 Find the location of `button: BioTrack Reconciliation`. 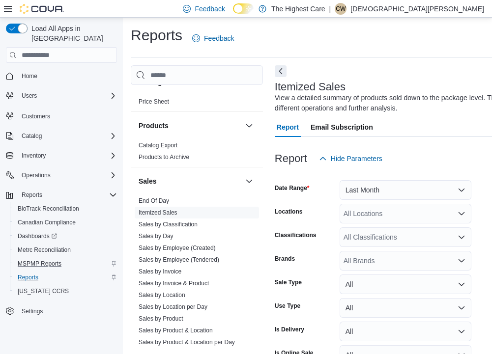

button: BioTrack Reconciliation is located at coordinates (65, 209).